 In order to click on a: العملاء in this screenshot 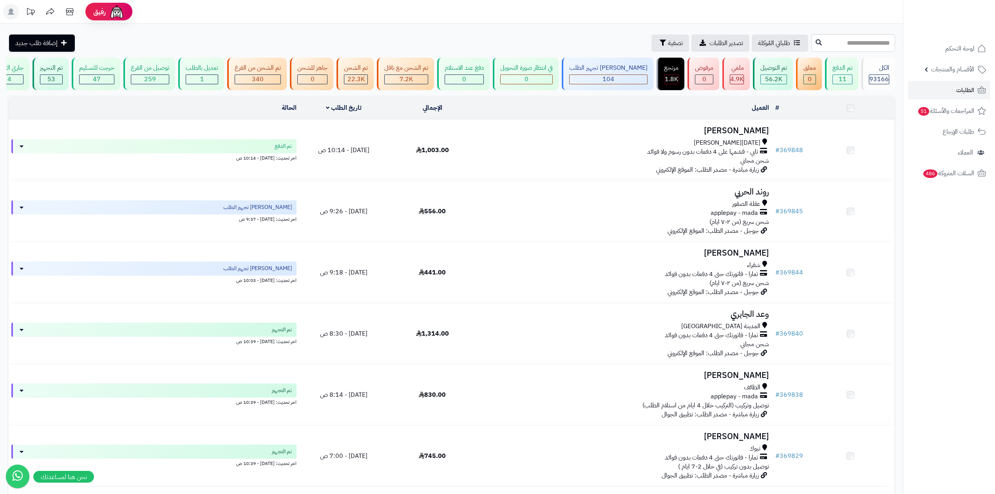, I will do `click(949, 152)`.